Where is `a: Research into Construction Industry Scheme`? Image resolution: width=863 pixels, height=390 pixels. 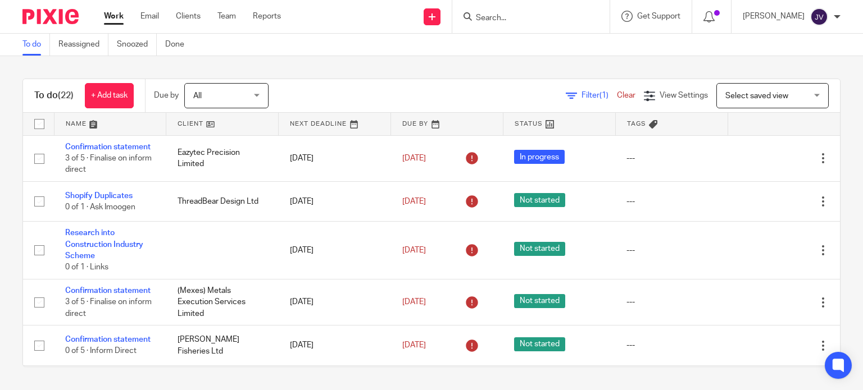 a: Research into Construction Industry Scheme is located at coordinates (104, 244).